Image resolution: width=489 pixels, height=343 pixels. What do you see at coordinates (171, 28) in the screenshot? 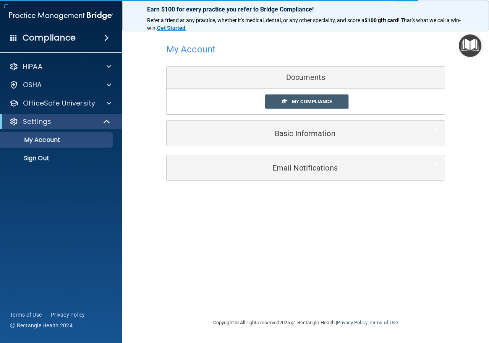
I see `strong: Get Started` at bounding box center [171, 28].